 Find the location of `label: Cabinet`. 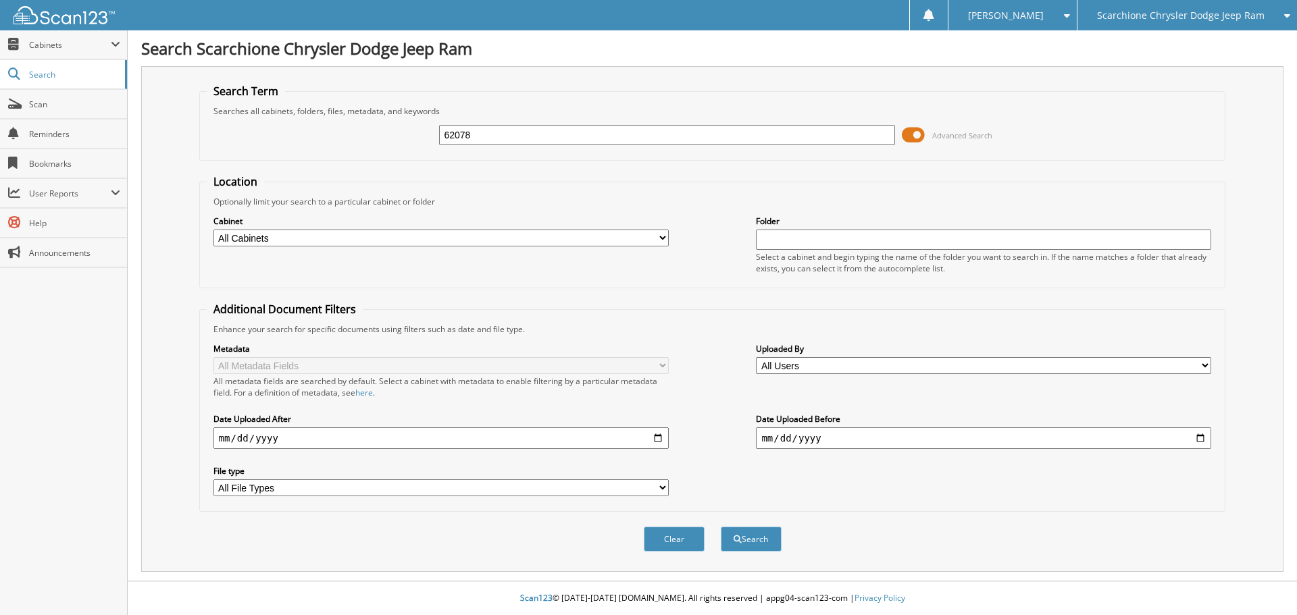

label: Cabinet is located at coordinates (441, 221).